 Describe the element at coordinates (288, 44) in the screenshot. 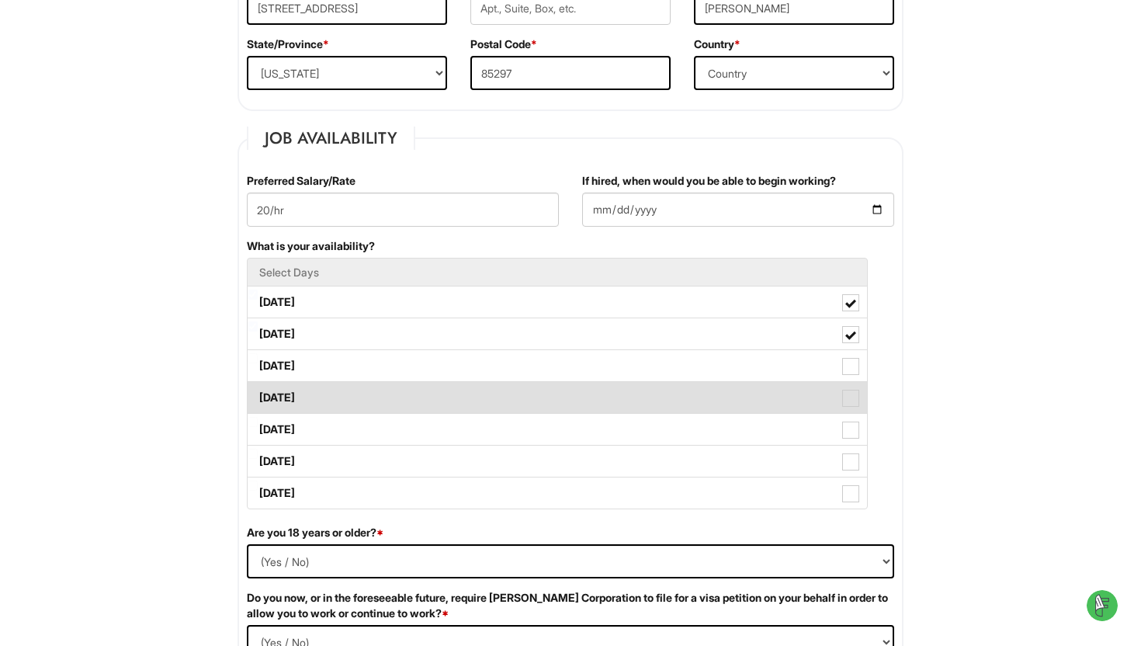

I see `label: State/Province` at that location.